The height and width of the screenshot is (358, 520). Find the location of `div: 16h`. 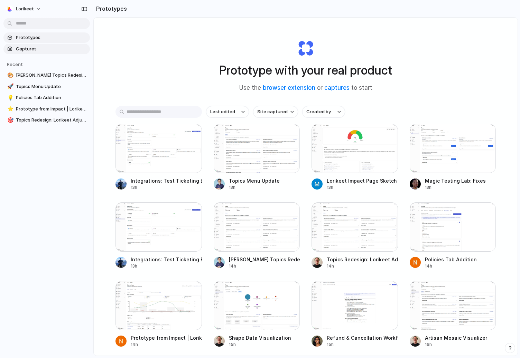

div: 16h is located at coordinates (456, 345).